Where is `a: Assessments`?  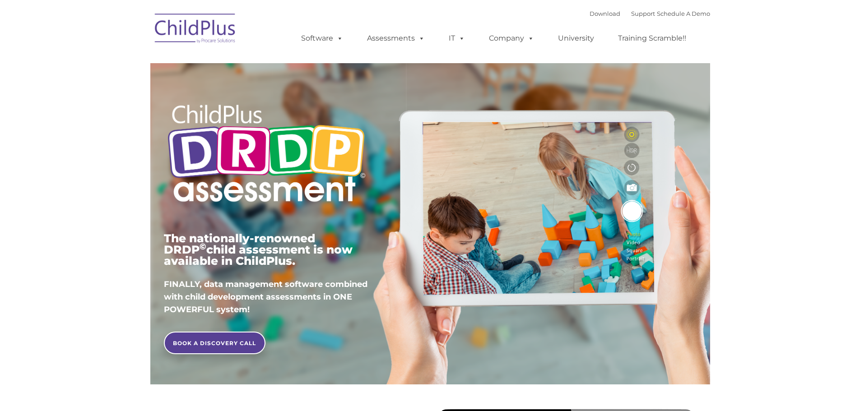
a: Assessments is located at coordinates (396, 38).